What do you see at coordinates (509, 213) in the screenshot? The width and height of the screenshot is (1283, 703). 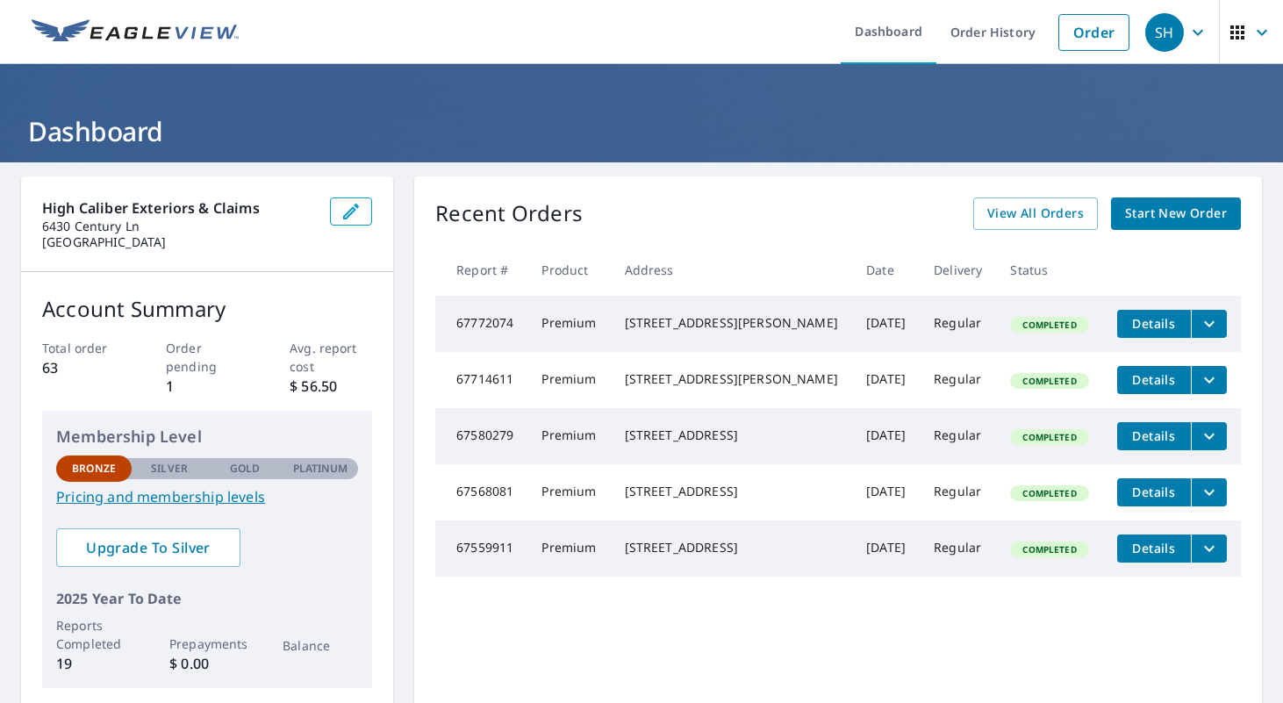 I see `p: Recent Orders` at bounding box center [509, 213].